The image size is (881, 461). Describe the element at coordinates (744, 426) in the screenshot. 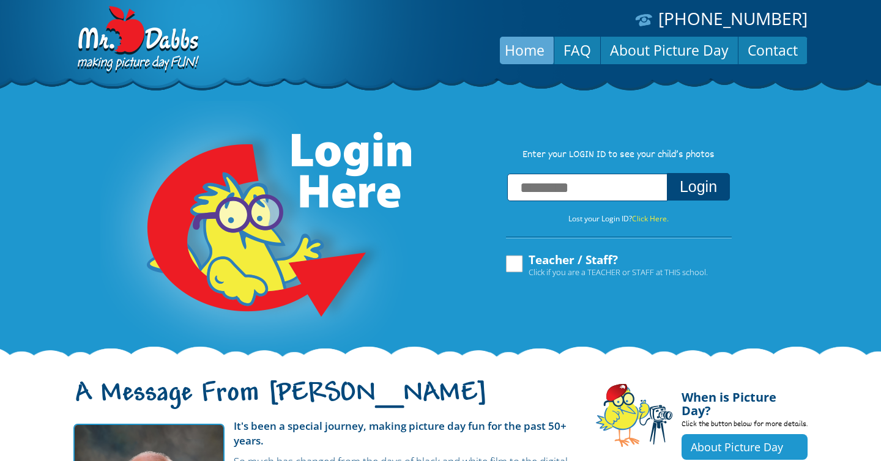

I see `p: Click the button below for more details.` at that location.